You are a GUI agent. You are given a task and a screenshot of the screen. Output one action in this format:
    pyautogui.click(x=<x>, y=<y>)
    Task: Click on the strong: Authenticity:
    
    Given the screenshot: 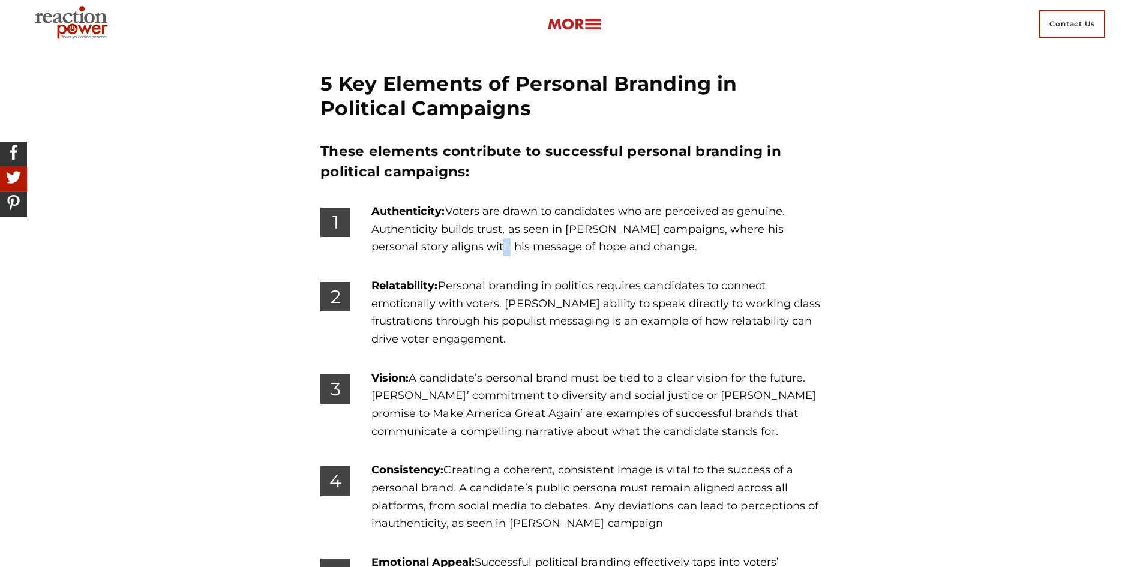 What is the action you would take?
    pyautogui.click(x=408, y=211)
    